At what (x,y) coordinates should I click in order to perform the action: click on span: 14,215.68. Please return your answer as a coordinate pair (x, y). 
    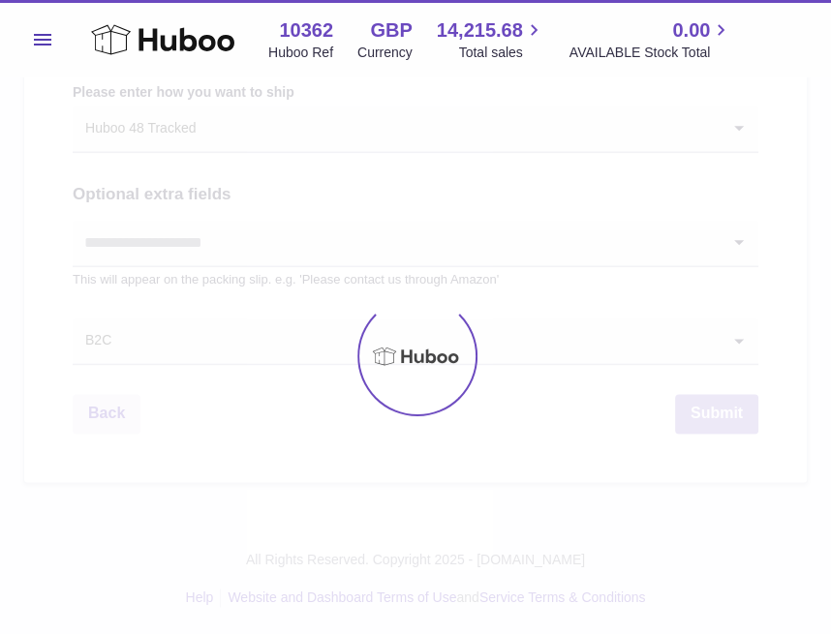
    Looking at the image, I should click on (479, 30).